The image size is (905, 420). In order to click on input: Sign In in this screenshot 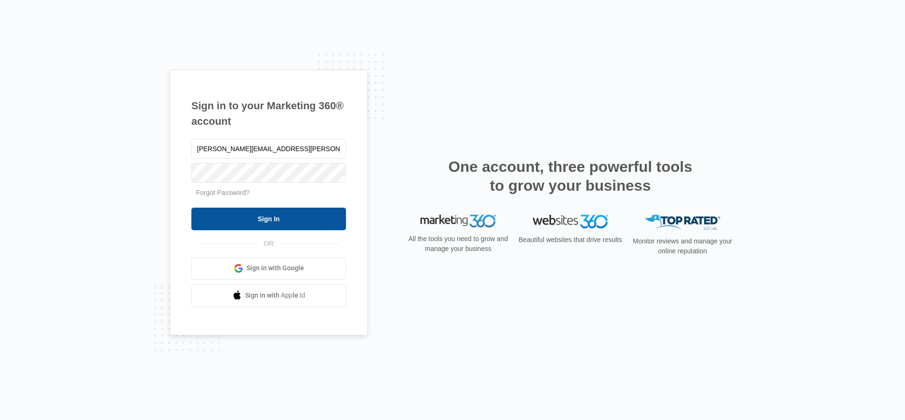, I will do `click(269, 219)`.